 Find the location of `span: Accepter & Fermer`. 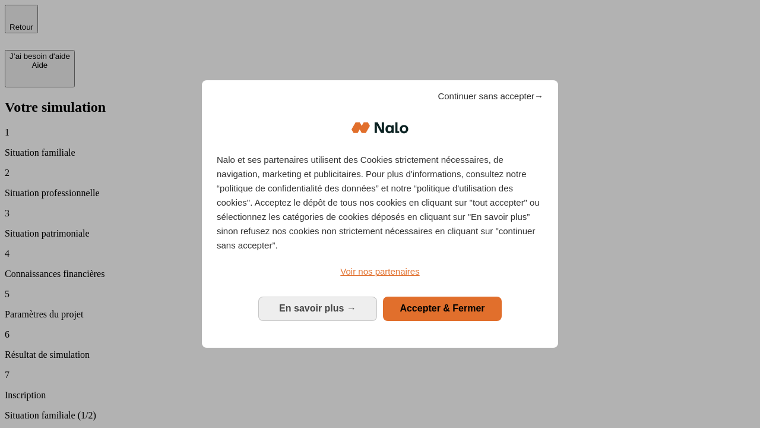

span: Accepter & Fermer is located at coordinates (442, 308).